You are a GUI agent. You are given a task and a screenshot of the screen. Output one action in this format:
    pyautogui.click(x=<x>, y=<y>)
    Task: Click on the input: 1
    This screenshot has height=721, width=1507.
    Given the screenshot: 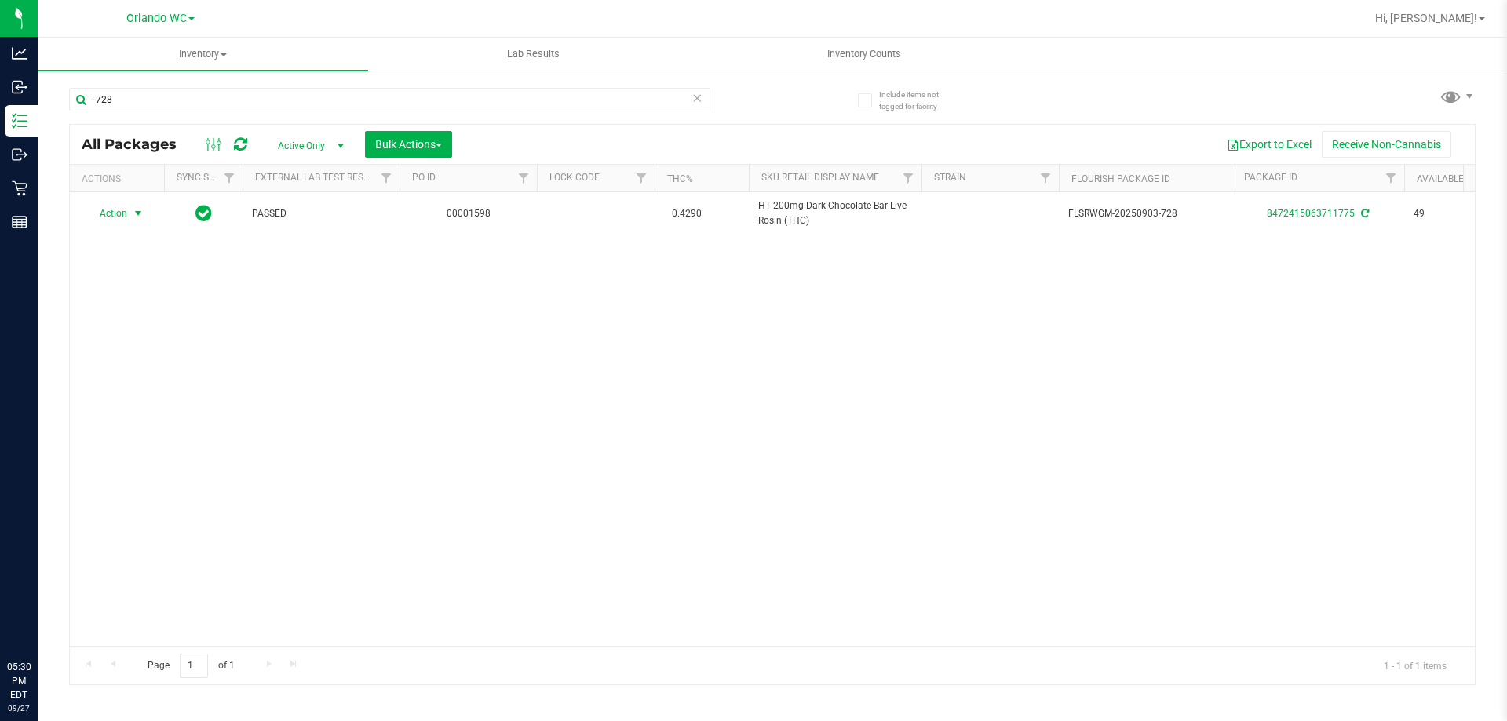 What is the action you would take?
    pyautogui.click(x=194, y=666)
    